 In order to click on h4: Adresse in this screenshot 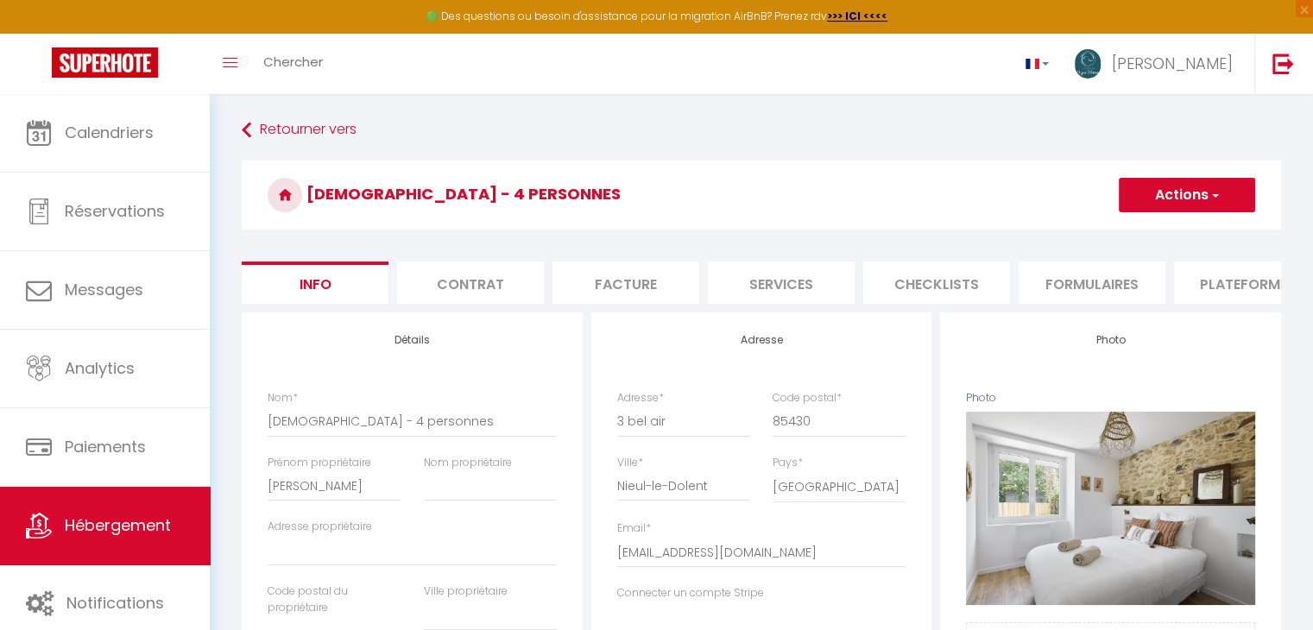, I will do `click(761, 340)`.